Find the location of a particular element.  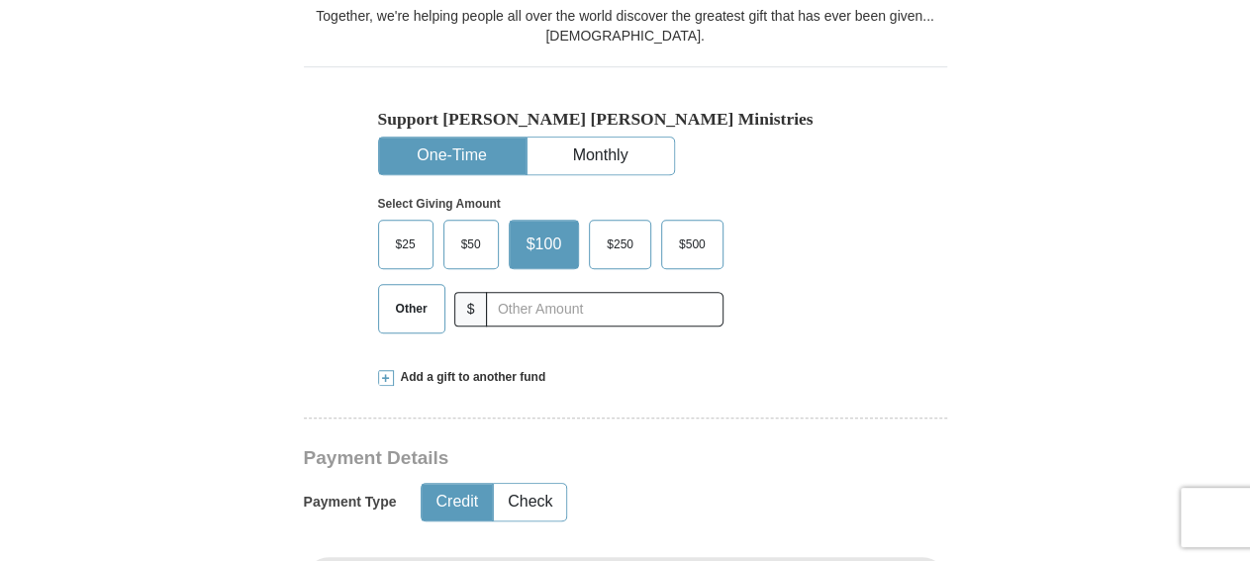

span: $250 is located at coordinates (620, 245).